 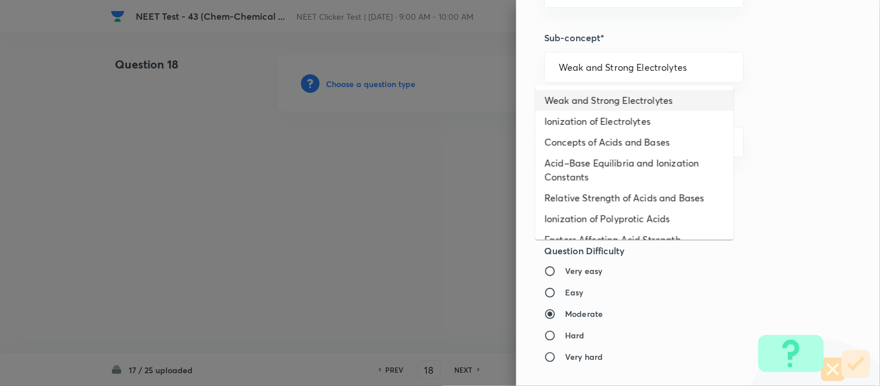 I want to click on li: Concepts of Acids and Bases, so click(x=635, y=142).